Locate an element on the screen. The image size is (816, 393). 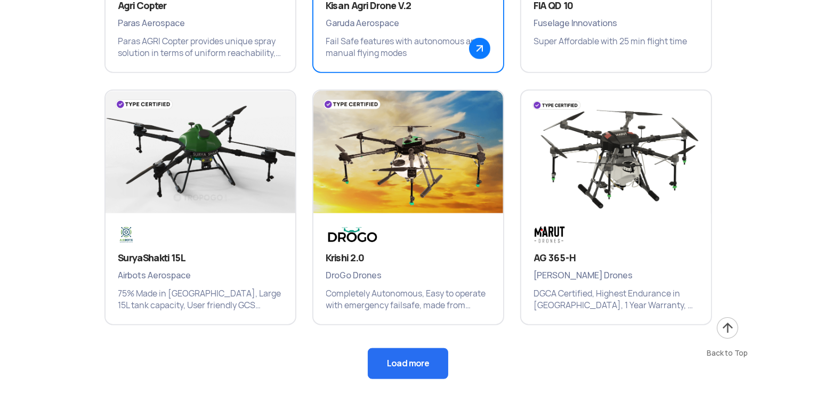
img: ic_arrow_popup.png is located at coordinates (479, 48).